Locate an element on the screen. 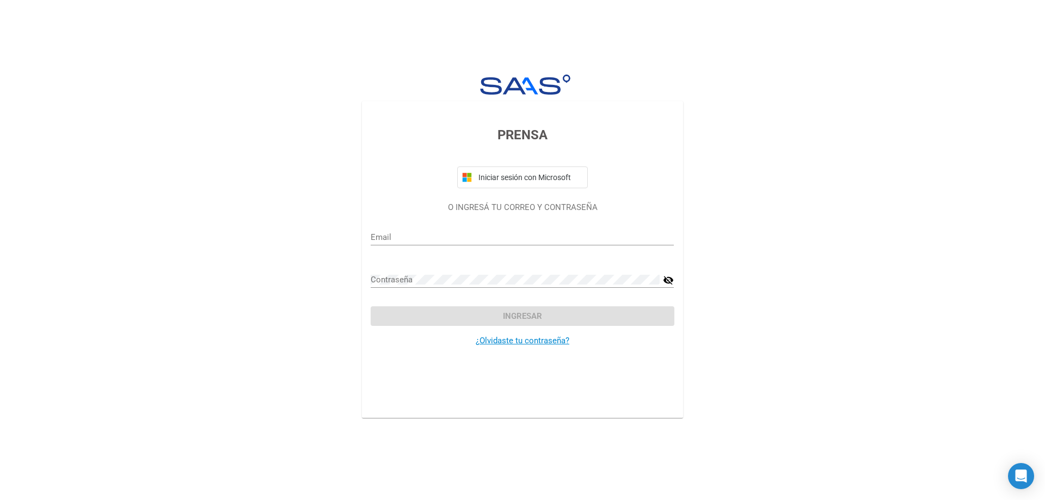 The width and height of the screenshot is (1045, 500). mat-icon: visibility_off is located at coordinates (668, 280).